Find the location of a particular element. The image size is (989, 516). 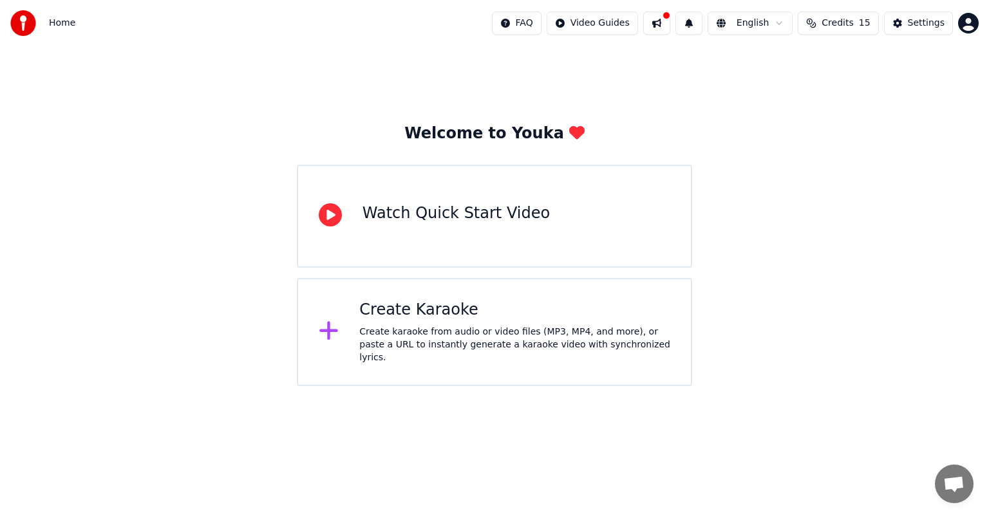

nav: breadcrumb is located at coordinates (62, 23).